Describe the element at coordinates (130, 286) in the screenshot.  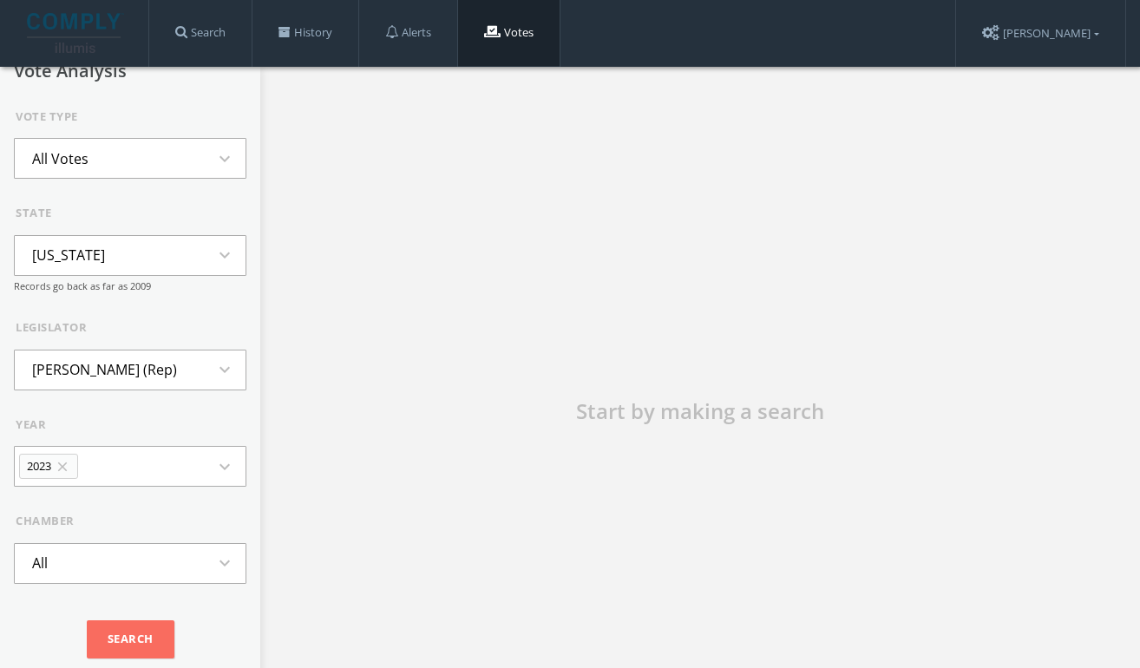
I see `div: Records go back as far as 2009` at that location.